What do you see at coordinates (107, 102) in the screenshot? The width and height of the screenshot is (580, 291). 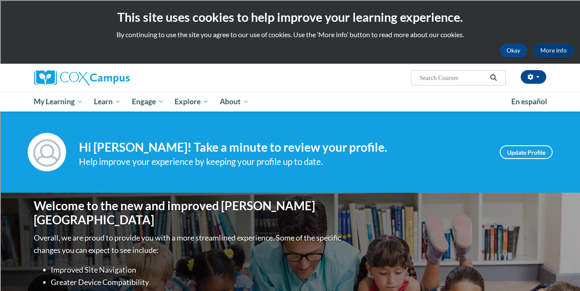 I see `a: Learn` at bounding box center [107, 102].